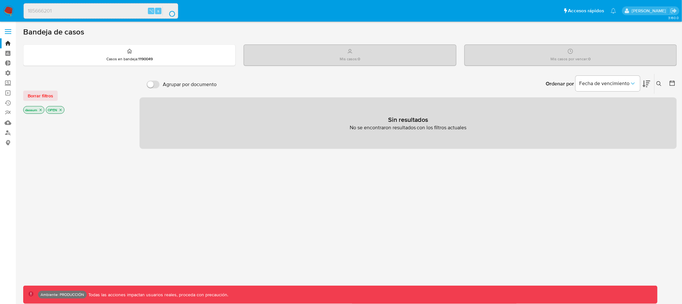  I want to click on p: Todas las acciones impactan usuarios reales, proceda con precaución., so click(158, 295).